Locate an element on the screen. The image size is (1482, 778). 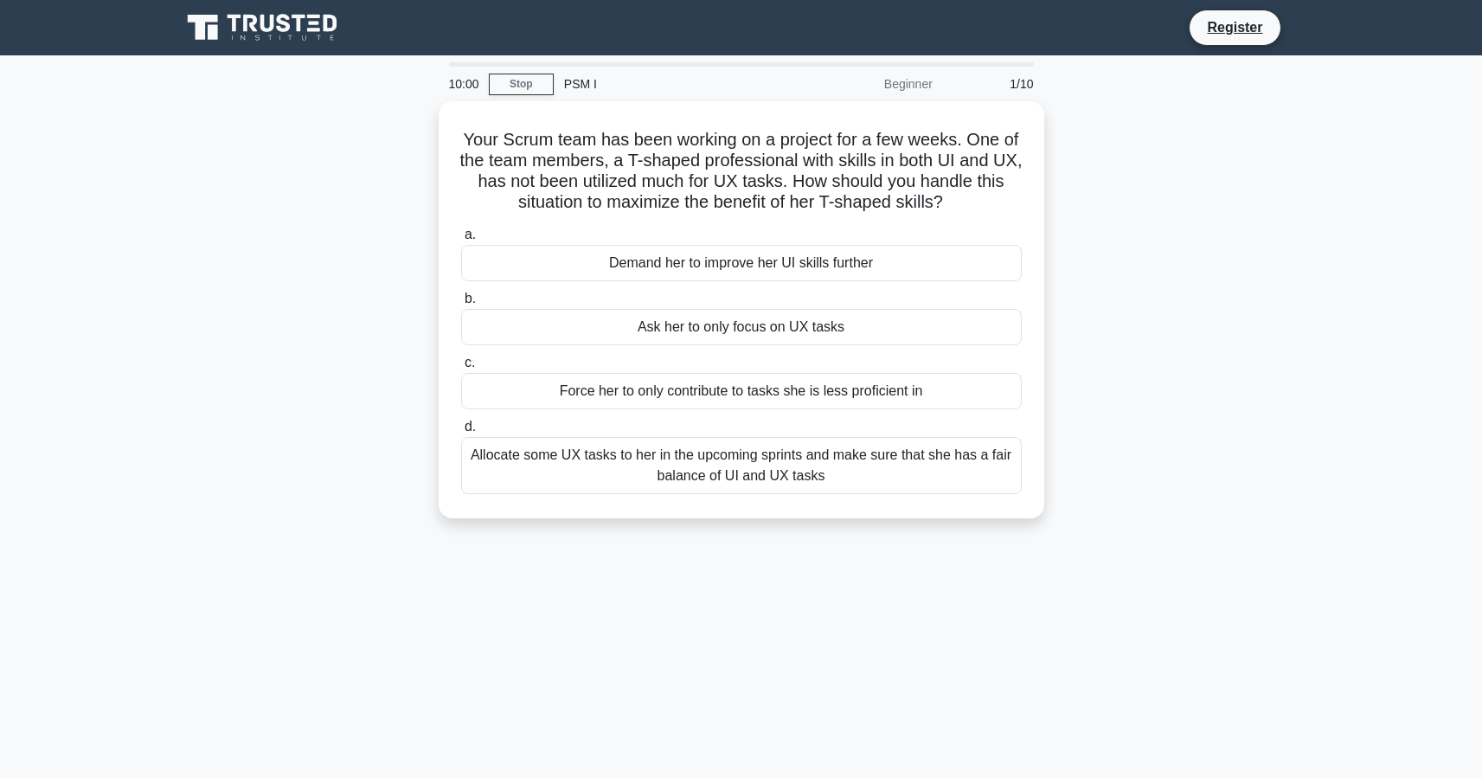
div: Allocate some UX tasks to her in the upcoming sprints and make sure that she has a fair balance o... is located at coordinates (741, 465).